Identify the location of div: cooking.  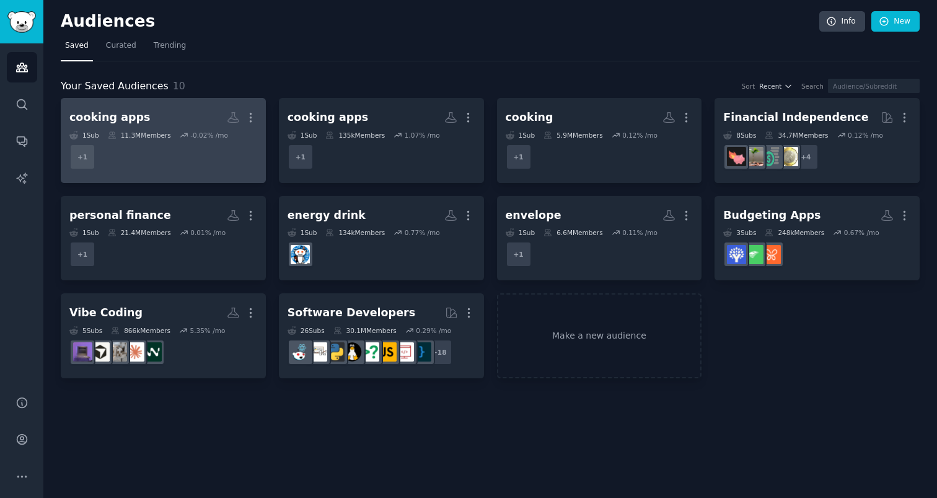
(529, 117).